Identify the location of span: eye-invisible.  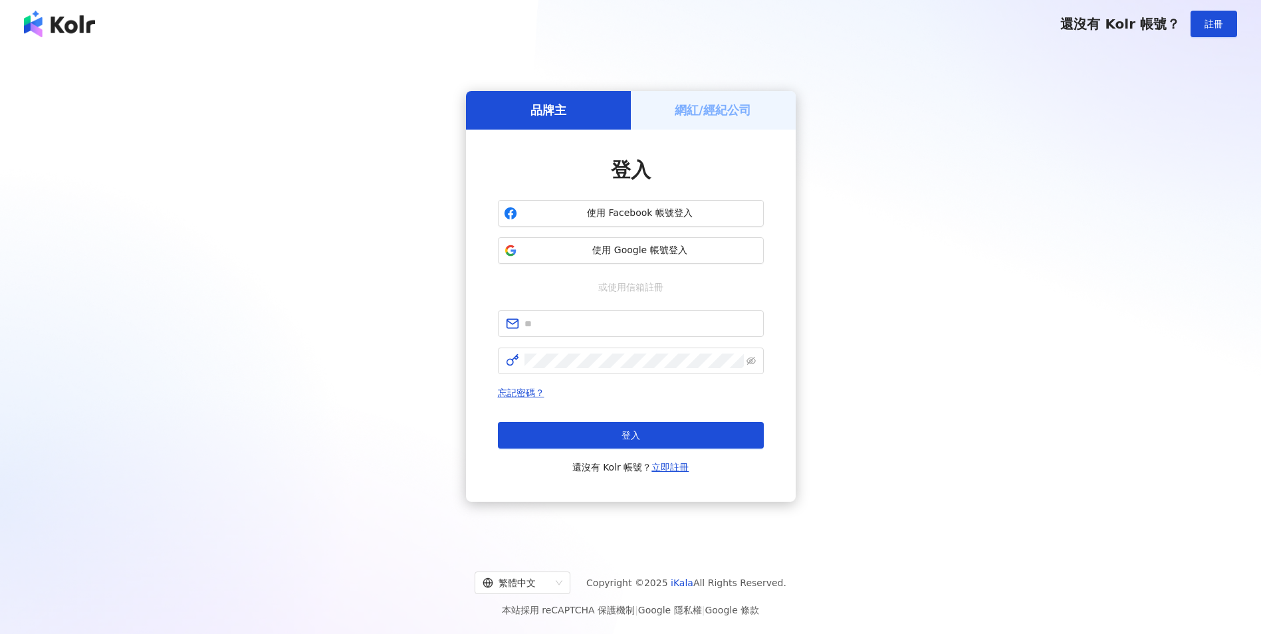
(751, 361).